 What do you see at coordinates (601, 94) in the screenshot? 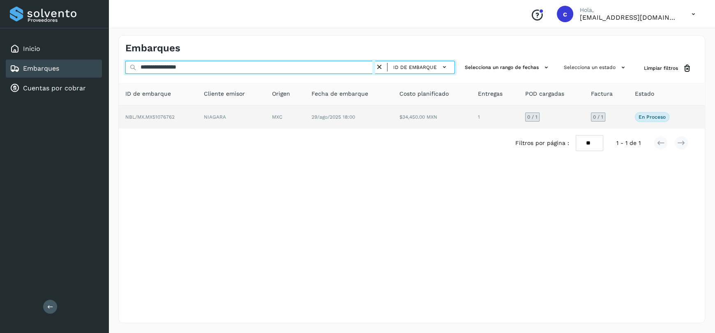
I see `span: Factura` at bounding box center [601, 94].